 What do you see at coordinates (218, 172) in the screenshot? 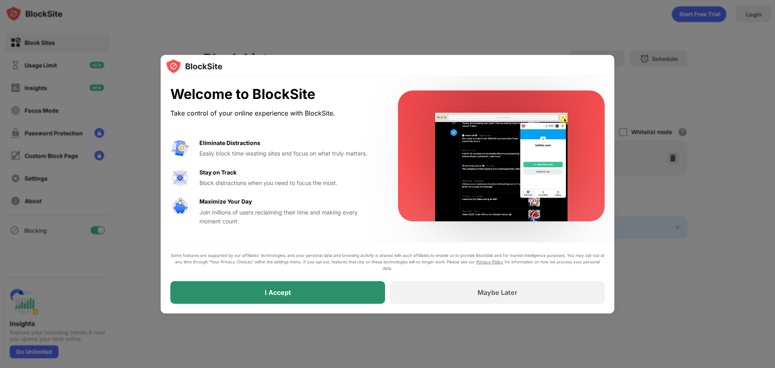
I see `div: Stay on Track` at bounding box center [218, 172].